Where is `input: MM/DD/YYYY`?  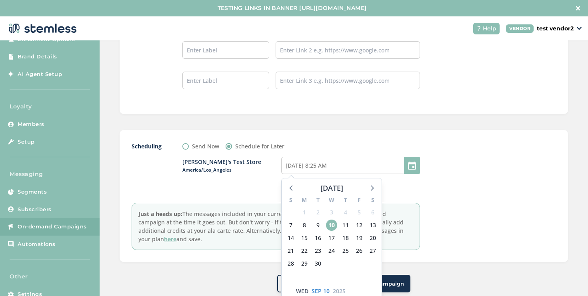
input: MM/DD/YYYY is located at coordinates (350, 165).